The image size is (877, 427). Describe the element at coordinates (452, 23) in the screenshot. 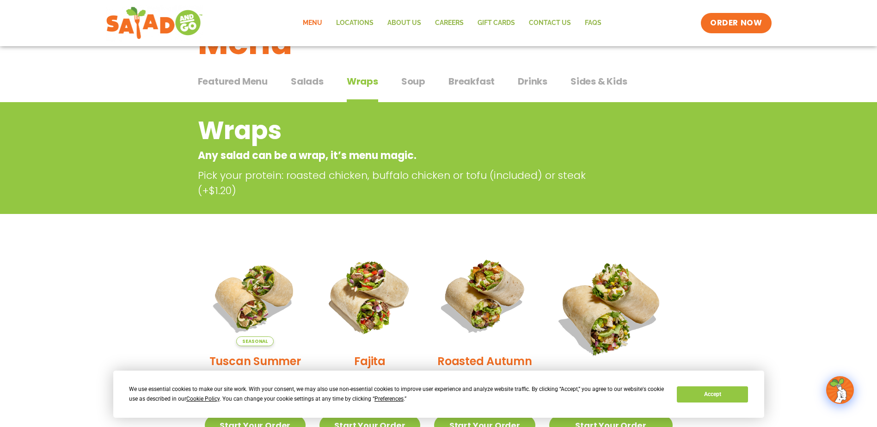

I see `nav: Menu` at that location.